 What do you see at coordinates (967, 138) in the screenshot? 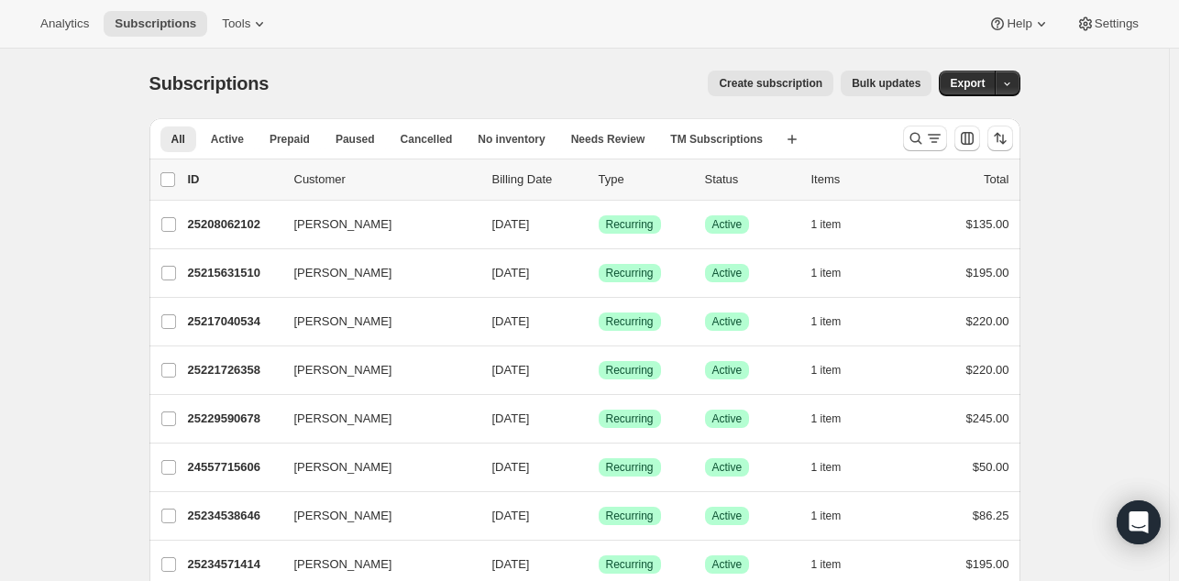
I see `button: Customize table column order and visibility` at bounding box center [967, 138].